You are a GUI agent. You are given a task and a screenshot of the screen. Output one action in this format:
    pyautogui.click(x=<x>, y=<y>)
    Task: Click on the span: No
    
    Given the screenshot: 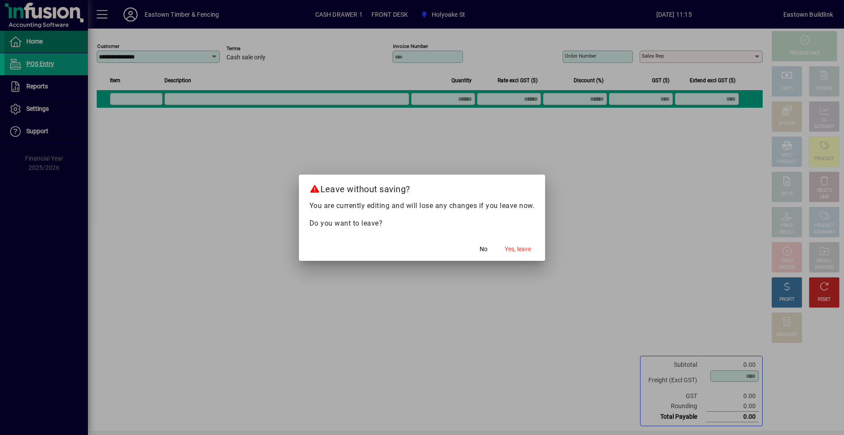 What is the action you would take?
    pyautogui.click(x=484, y=249)
    